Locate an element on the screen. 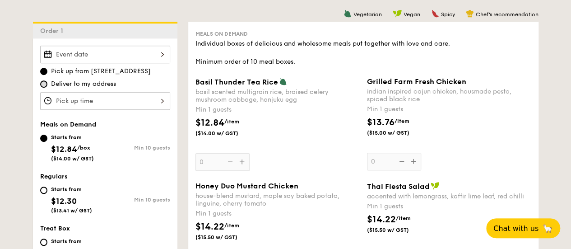  span: Spicy is located at coordinates (448, 14).